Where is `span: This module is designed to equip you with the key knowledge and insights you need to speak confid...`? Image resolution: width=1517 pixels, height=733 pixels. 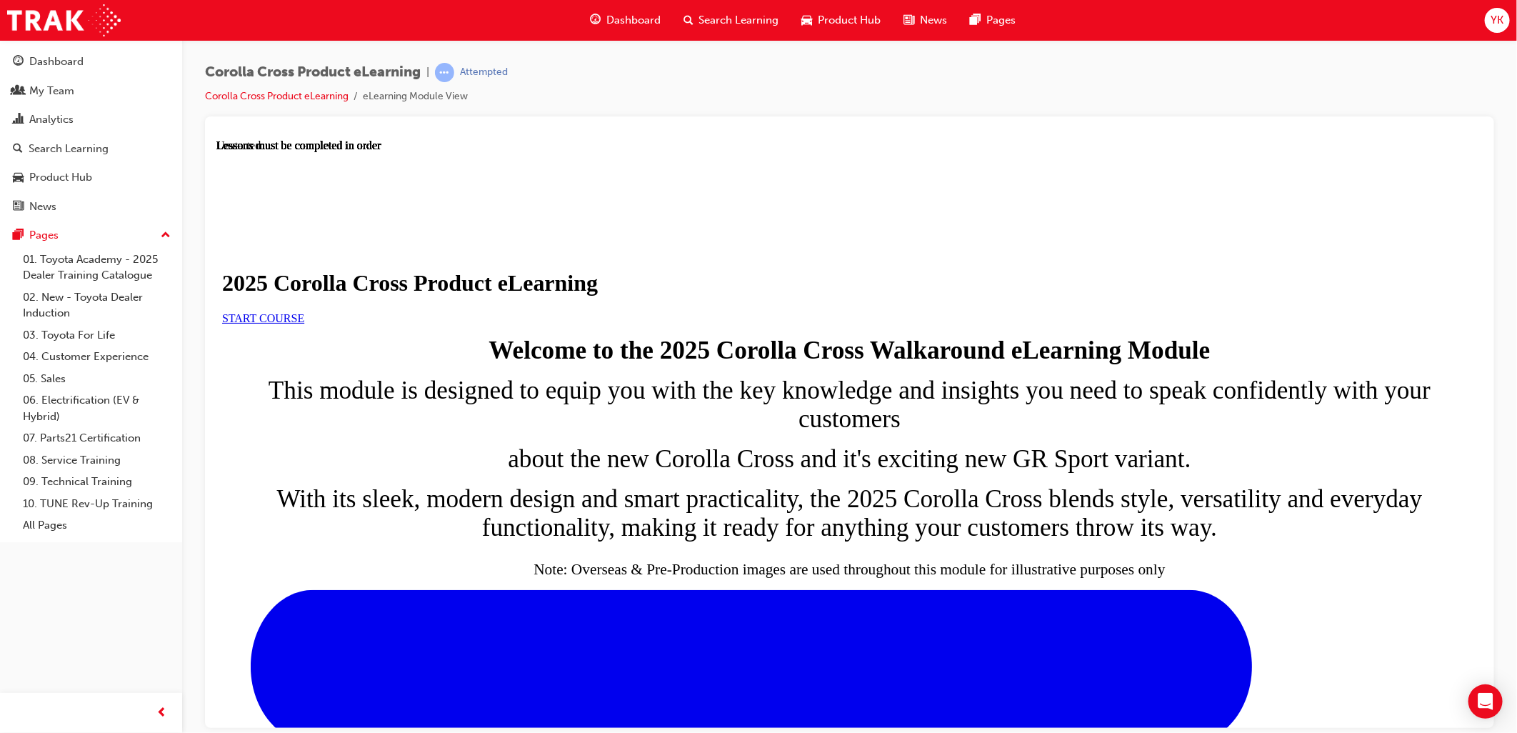
span: This module is designed to equip you with the key knowledge and insights you need to speak confid... is located at coordinates (633, 265).